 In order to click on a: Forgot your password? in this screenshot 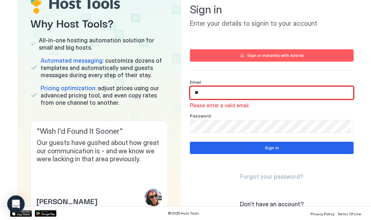, I will do `click(272, 177)`.